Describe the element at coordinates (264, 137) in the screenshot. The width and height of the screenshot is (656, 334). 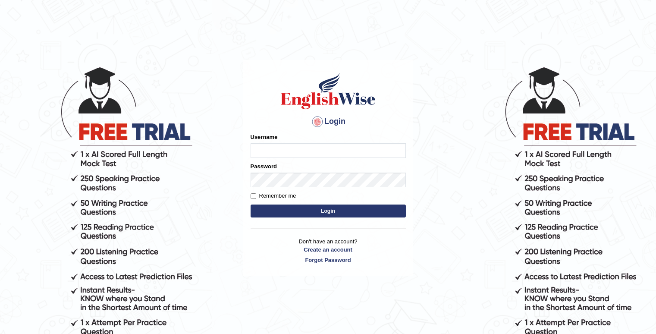
I see `label: Username` at that location.